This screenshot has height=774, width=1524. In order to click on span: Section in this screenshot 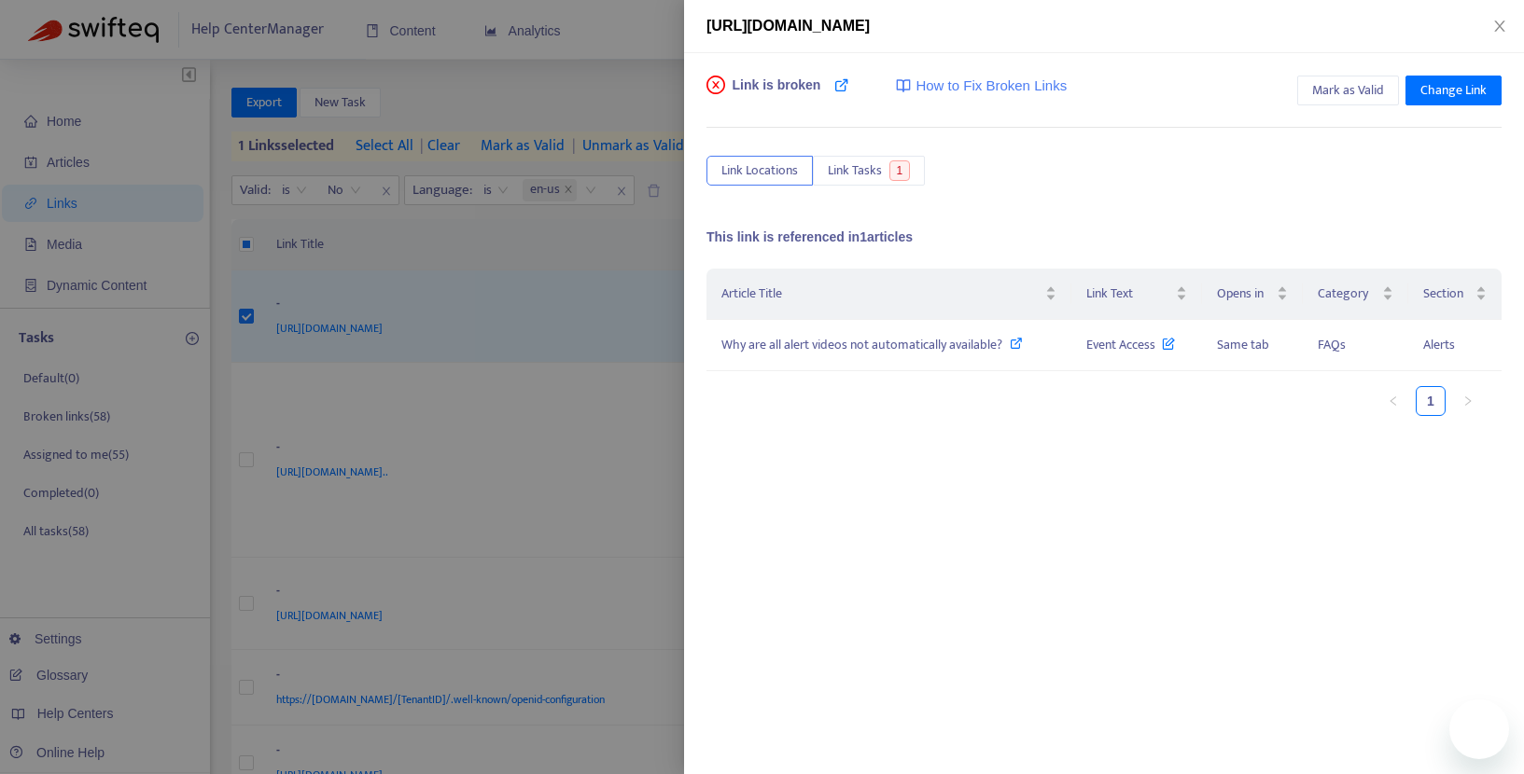, I will do `click(1447, 294)`.